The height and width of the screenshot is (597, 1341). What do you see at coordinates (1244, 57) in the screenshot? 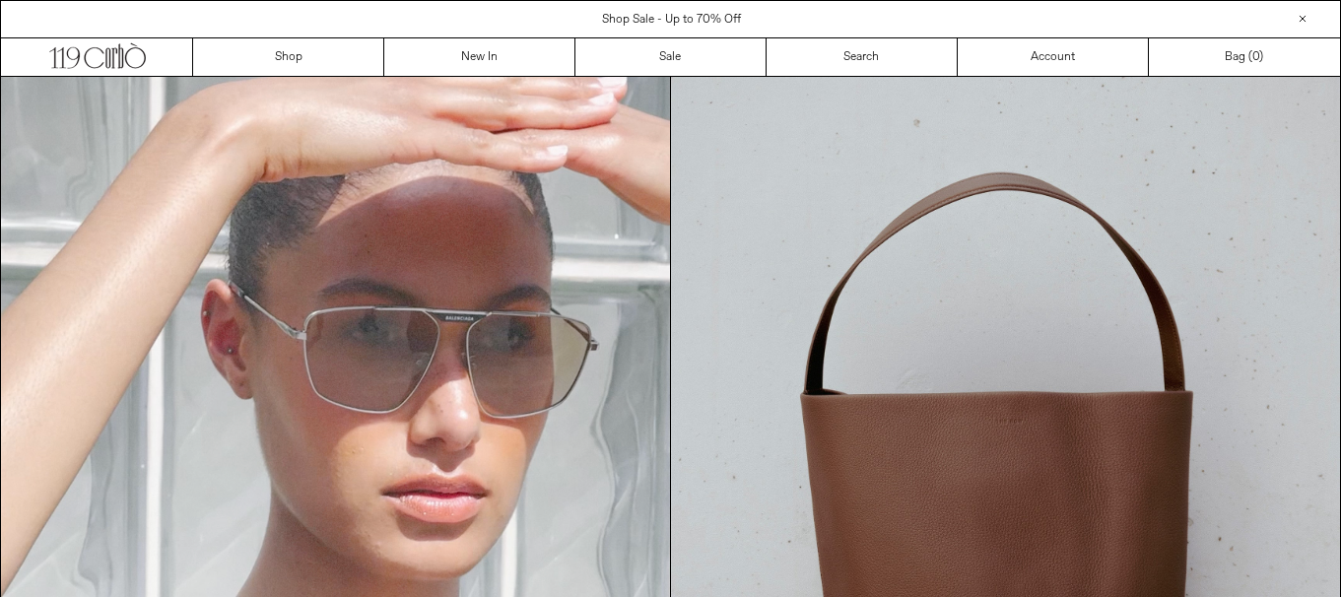
I see `a: Bag ()` at bounding box center [1244, 57].